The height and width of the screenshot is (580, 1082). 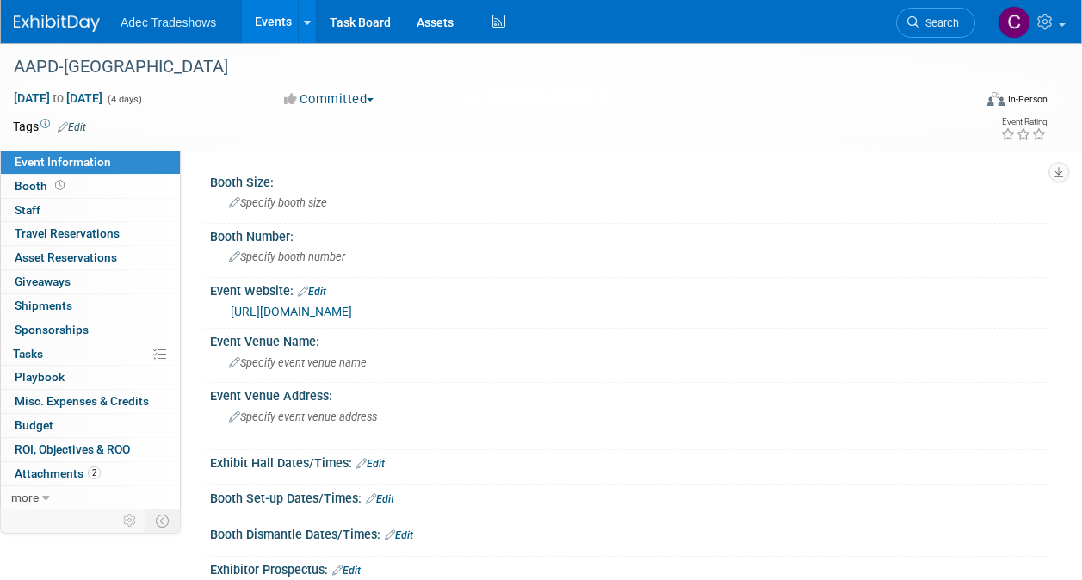 What do you see at coordinates (41, 186) in the screenshot?
I see `span: Booth` at bounding box center [41, 186].